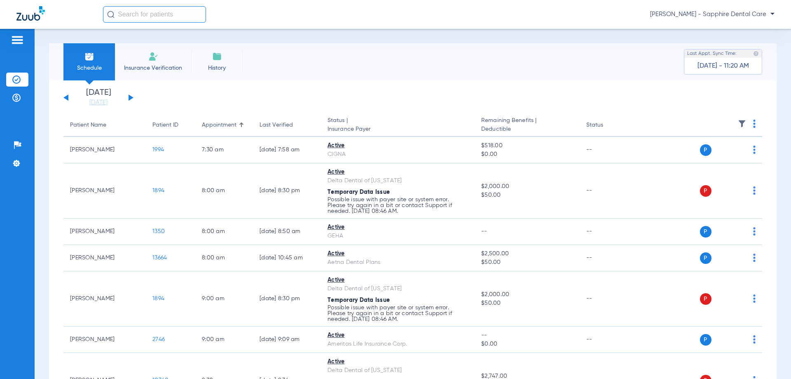 The image size is (791, 379). Describe the element at coordinates (89, 68) in the screenshot. I see `span: Schedule` at that location.